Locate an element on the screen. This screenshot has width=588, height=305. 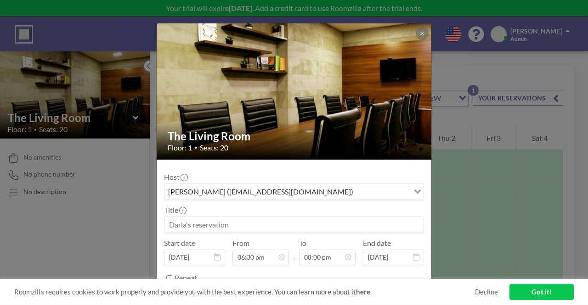
h2: The Living Room is located at coordinates (294, 136).